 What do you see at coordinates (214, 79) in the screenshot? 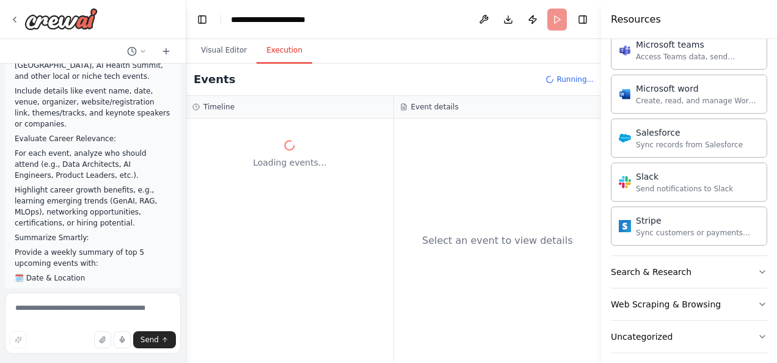
I see `h2: Events` at bounding box center [214, 79].